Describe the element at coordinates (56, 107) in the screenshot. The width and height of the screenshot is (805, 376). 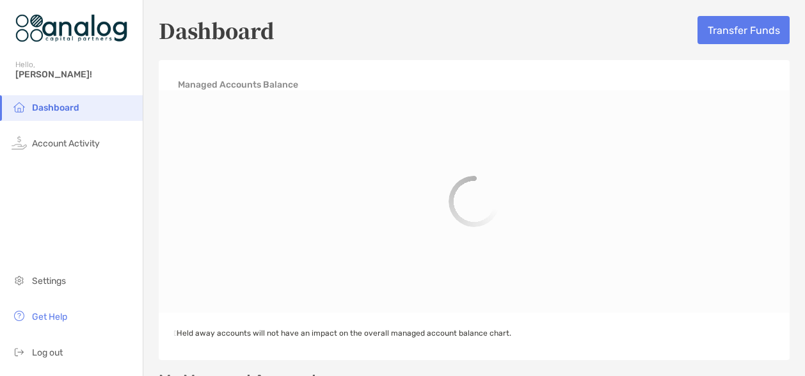
I see `span: Dashboard` at that location.